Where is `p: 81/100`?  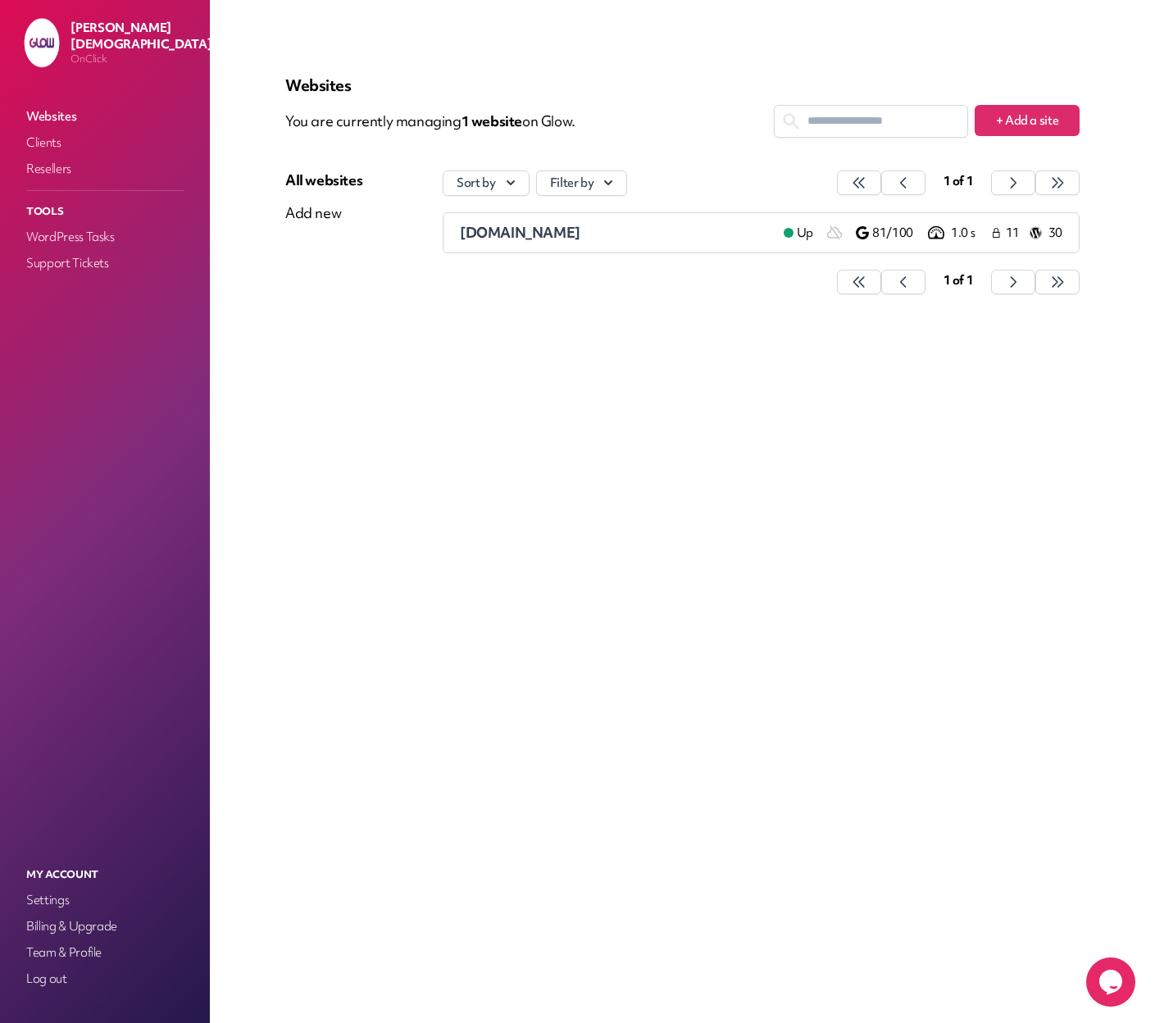 p: 81/100 is located at coordinates (899, 233).